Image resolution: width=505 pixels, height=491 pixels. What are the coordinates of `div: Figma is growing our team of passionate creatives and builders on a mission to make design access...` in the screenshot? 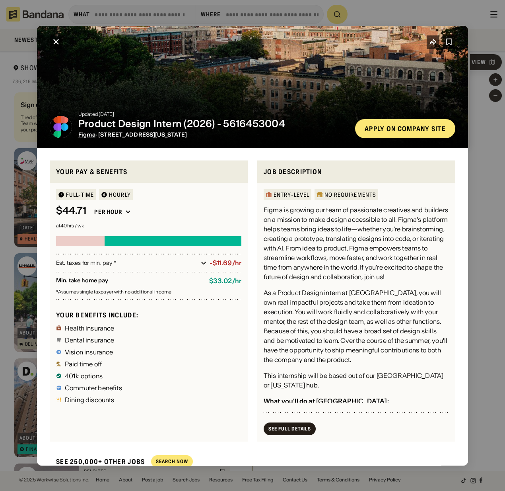 It's located at (357, 243).